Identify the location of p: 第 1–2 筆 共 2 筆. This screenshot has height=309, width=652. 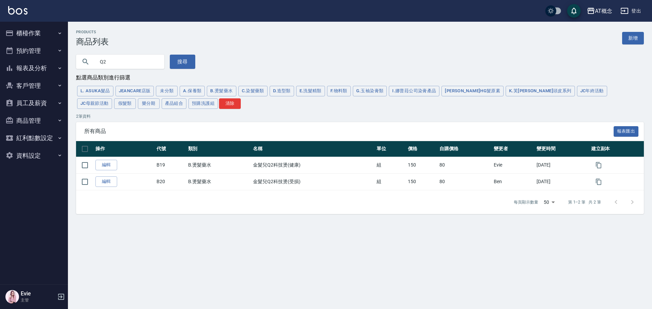
(584, 202).